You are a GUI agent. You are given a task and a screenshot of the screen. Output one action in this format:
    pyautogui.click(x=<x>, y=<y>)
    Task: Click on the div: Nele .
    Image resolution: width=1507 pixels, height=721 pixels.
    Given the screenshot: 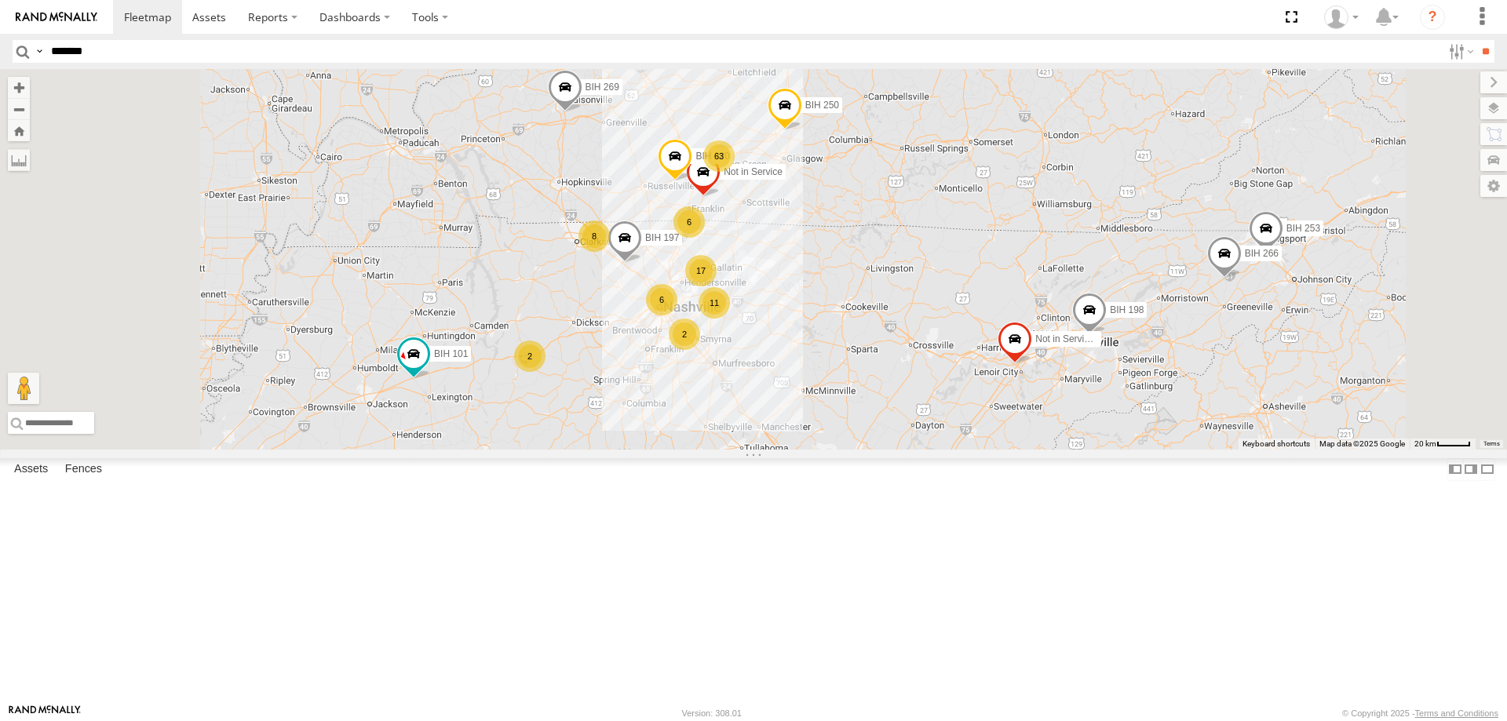 What is the action you would take?
    pyautogui.click(x=1341, y=17)
    